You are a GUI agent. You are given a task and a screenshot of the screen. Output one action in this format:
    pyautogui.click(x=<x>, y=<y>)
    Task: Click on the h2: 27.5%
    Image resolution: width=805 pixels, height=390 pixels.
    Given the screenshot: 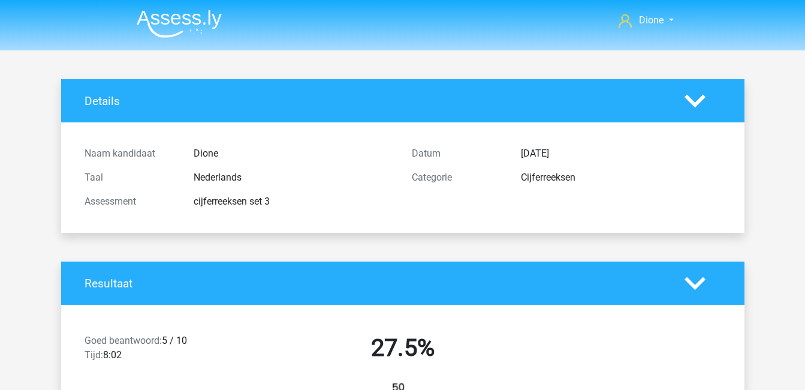 What is the action you would take?
    pyautogui.click(x=403, y=348)
    